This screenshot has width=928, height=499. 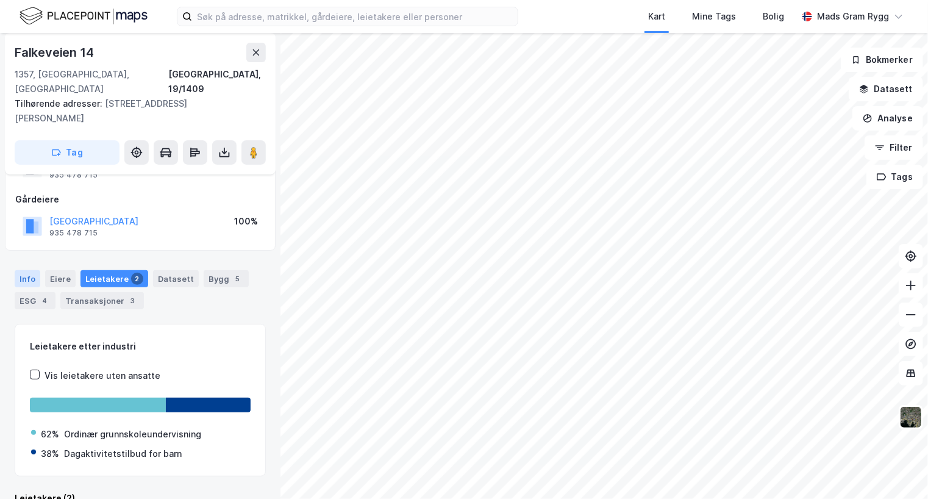 What do you see at coordinates (44, 300) in the screenshot?
I see `div: 4` at bounding box center [44, 300].